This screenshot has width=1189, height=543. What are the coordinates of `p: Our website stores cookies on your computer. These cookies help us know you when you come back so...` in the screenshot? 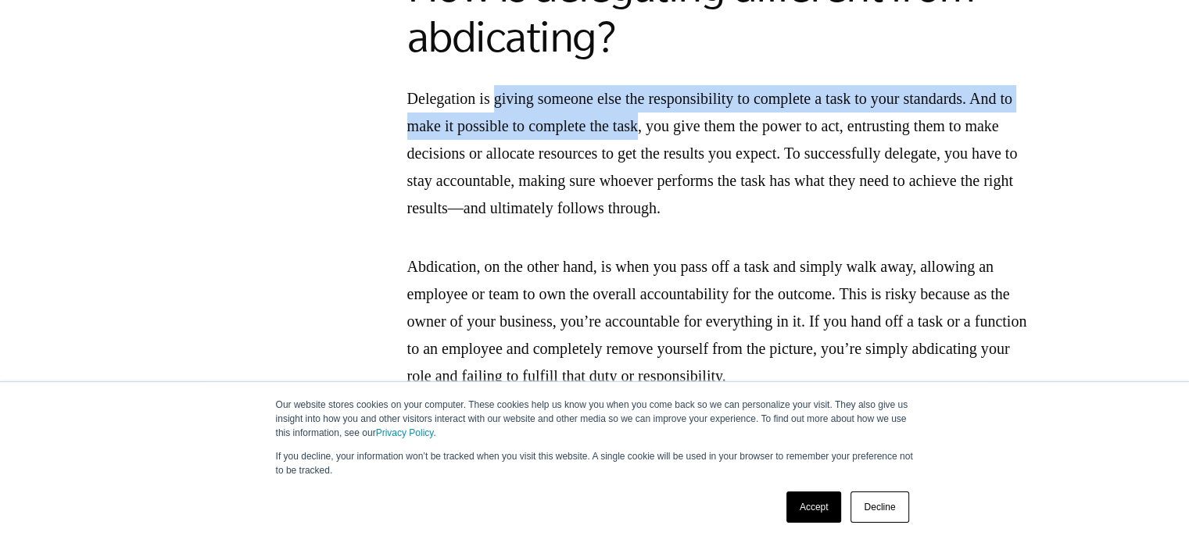 It's located at (595, 419).